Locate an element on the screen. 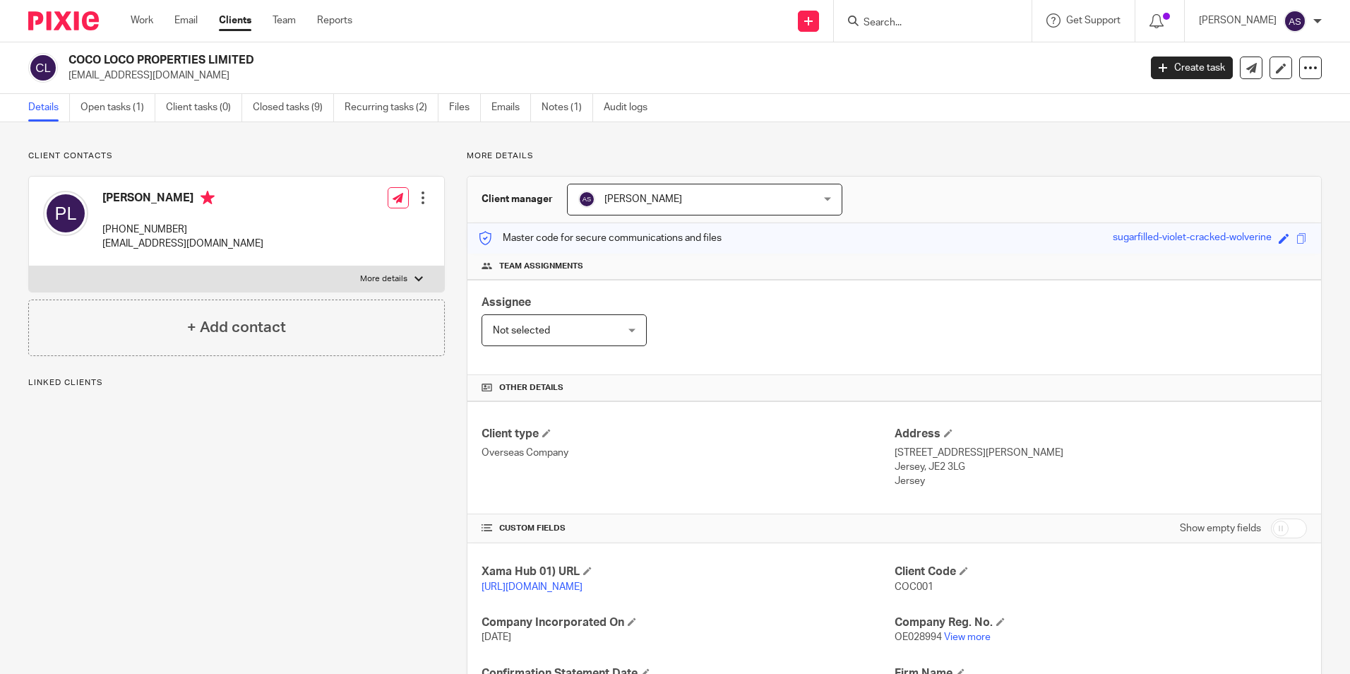  span: COC001 is located at coordinates (914, 587).